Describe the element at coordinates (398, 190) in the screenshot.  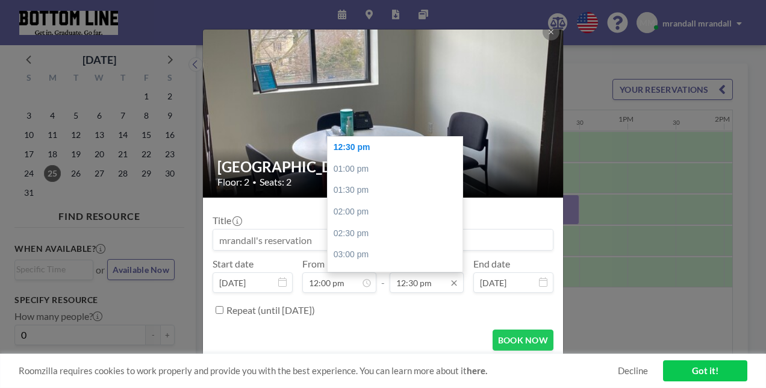
I see `div: 01:30 pm` at that location.